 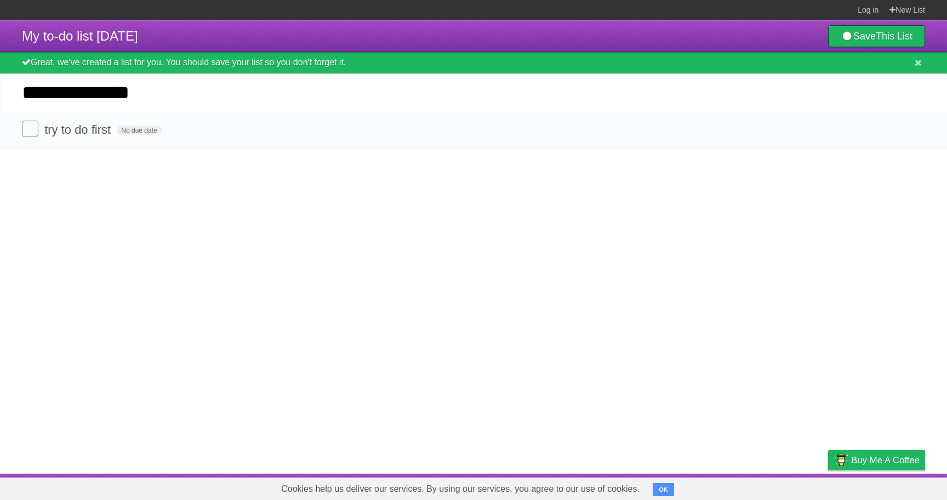 What do you see at coordinates (828, 486) in the screenshot?
I see `a: Privacy` at bounding box center [828, 486].